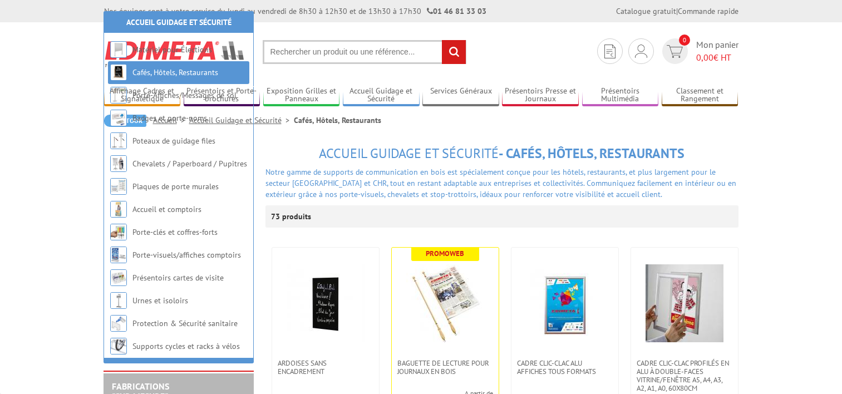  What do you see at coordinates (461, 95) in the screenshot?
I see `a: Services Généraux` at bounding box center [461, 95].